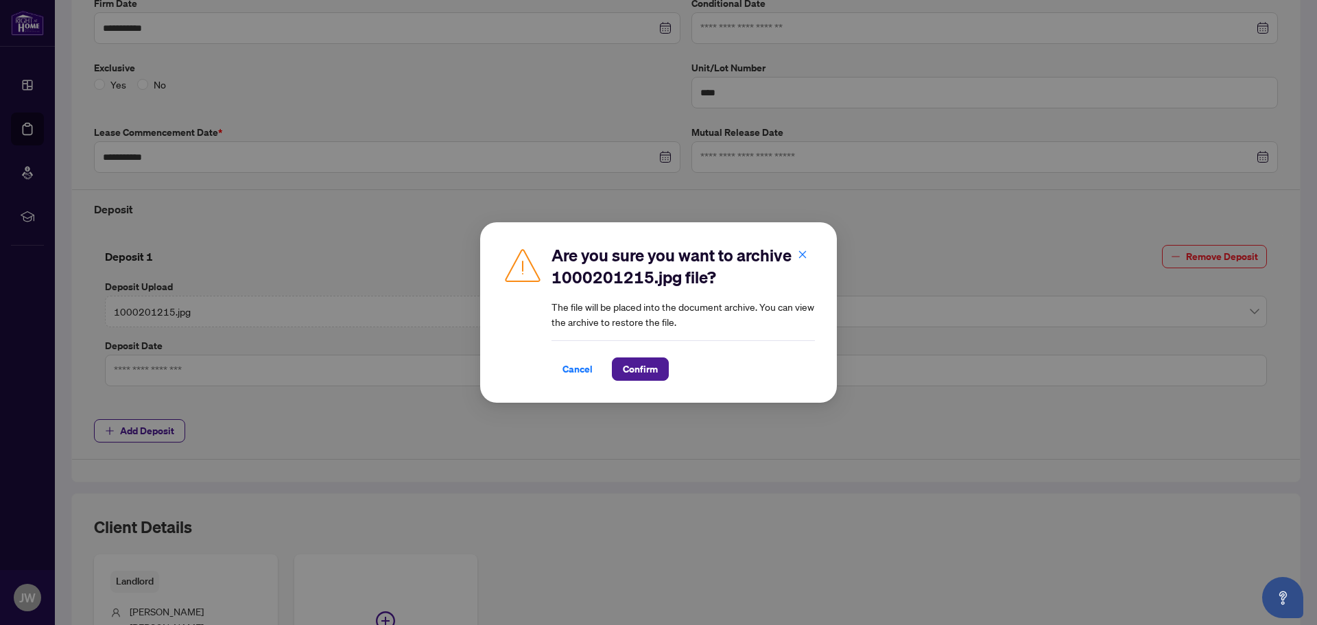  I want to click on span: Confirm, so click(640, 369).